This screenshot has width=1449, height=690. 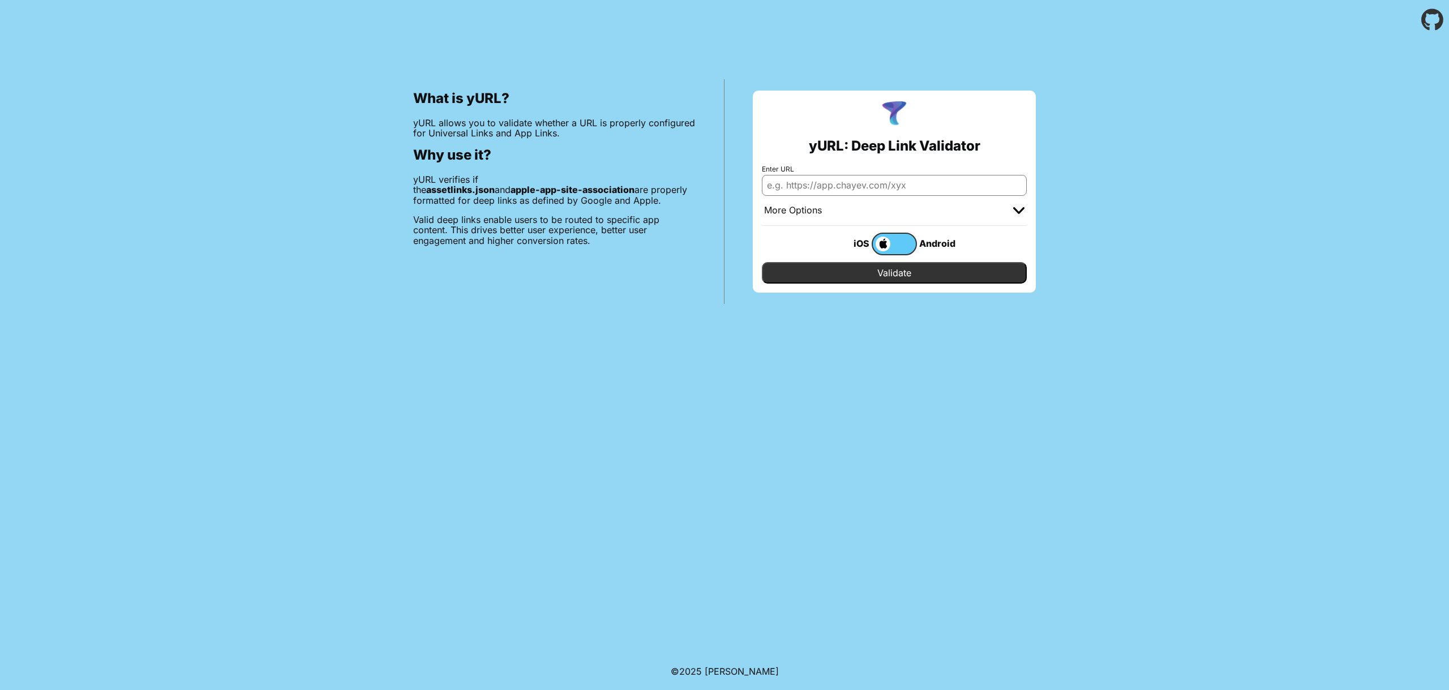 I want to click on div: Android, so click(x=939, y=243).